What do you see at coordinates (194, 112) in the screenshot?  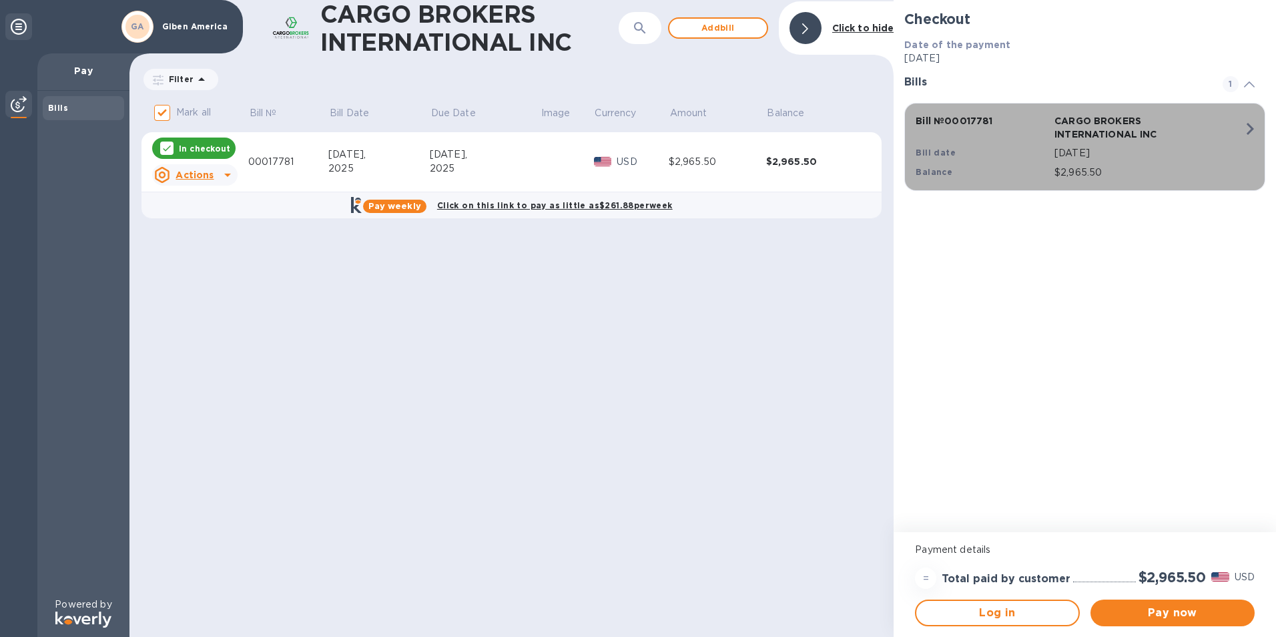 I see `p: Mark all` at bounding box center [194, 112].